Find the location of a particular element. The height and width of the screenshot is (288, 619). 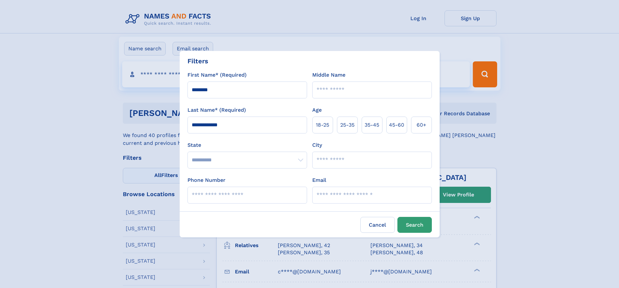

label: Email is located at coordinates (319, 180).